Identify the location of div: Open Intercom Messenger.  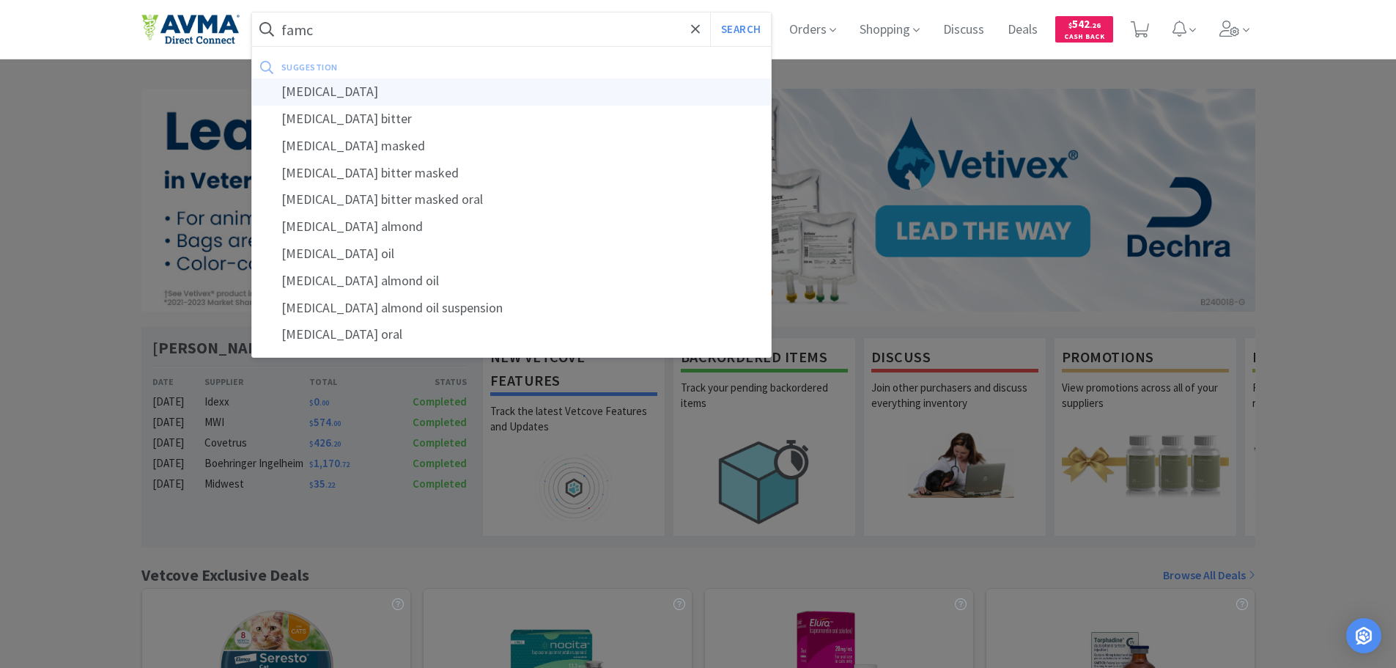
(1364, 635).